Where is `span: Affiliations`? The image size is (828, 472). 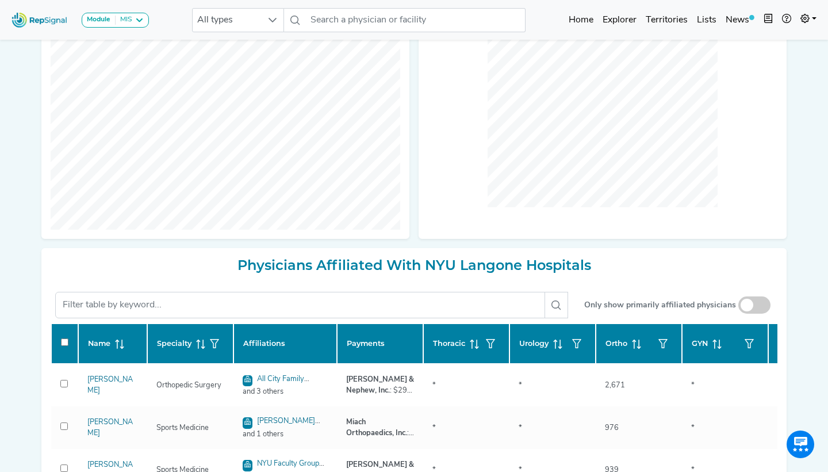
span: Affiliations is located at coordinates (264, 343).